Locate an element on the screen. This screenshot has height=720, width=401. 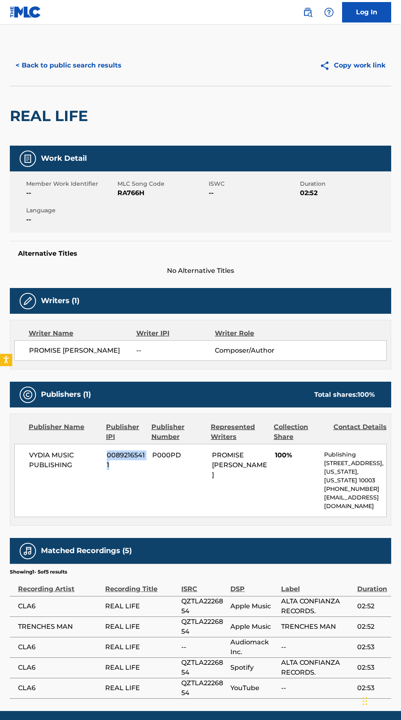
div: Collection Share is located at coordinates (300, 432).